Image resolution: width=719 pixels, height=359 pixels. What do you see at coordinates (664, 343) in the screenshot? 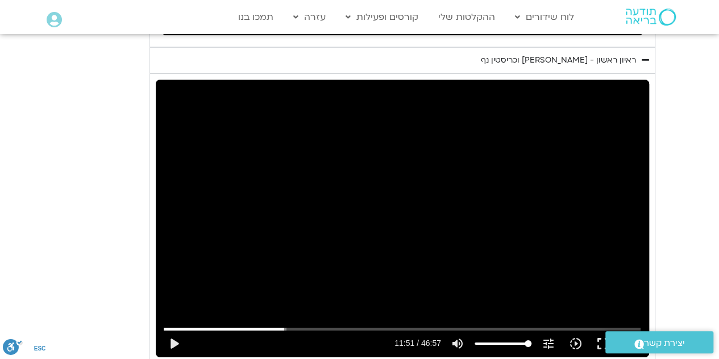
I see `span: יצירת קשר` at bounding box center [664, 343].